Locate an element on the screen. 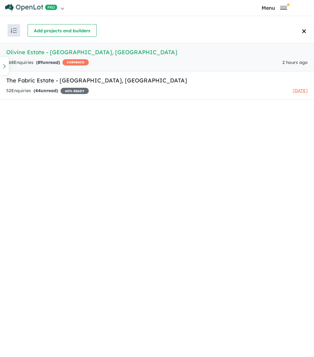 This screenshot has width=314, height=357. div: 668 Enquir ies is located at coordinates (47, 63).